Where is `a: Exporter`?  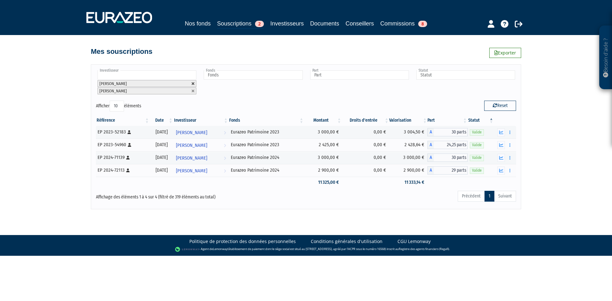
a: Exporter is located at coordinates (505, 53).